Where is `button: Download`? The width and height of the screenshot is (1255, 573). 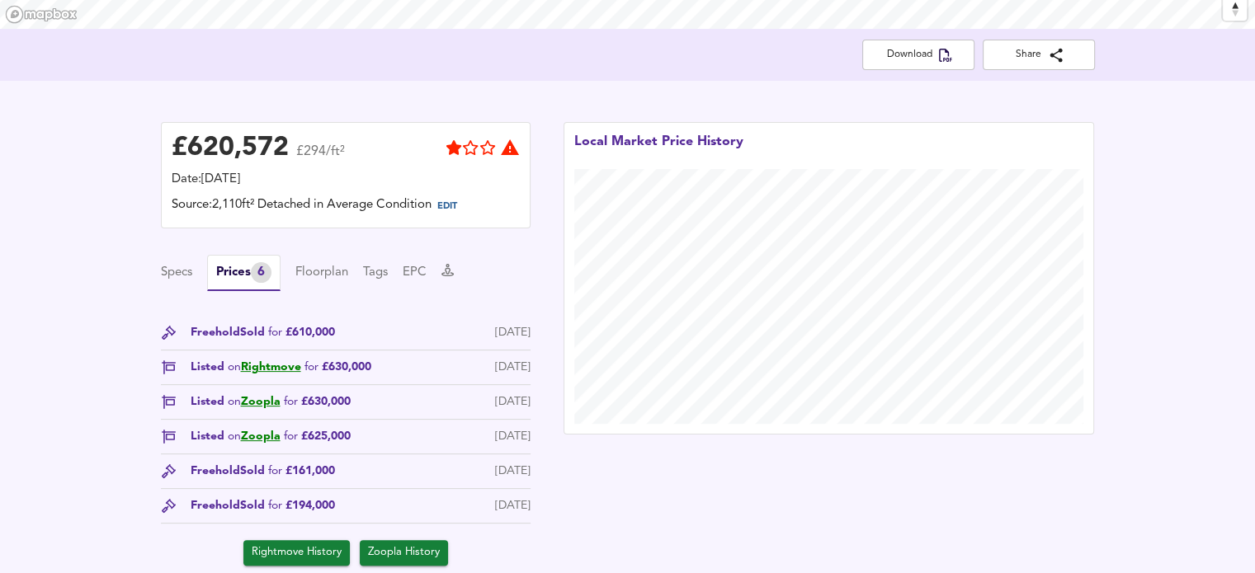
button: Download is located at coordinates (918, 54).